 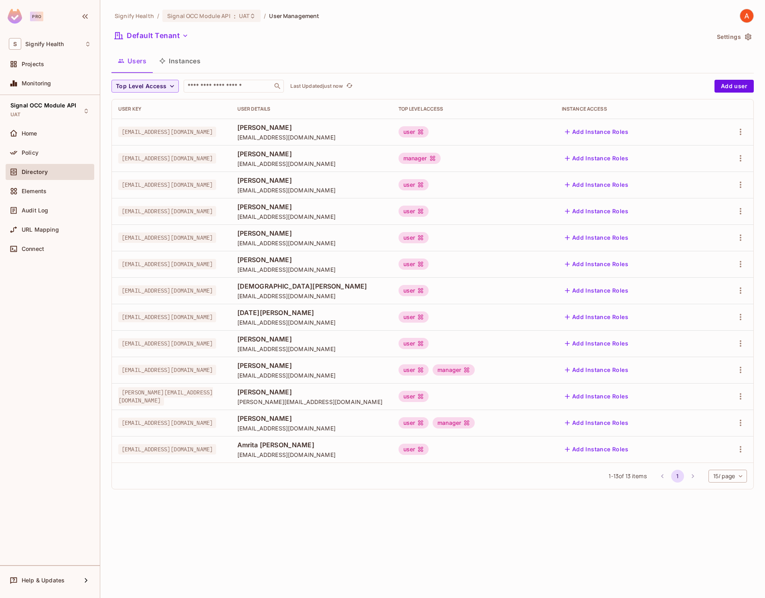 What do you see at coordinates (134, 16) in the screenshot?
I see `span: the active workspace` at bounding box center [134, 16].